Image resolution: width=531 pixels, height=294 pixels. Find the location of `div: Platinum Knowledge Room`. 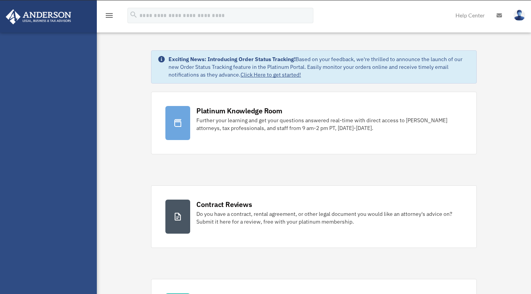

div: Platinum Knowledge Room is located at coordinates (239, 111).